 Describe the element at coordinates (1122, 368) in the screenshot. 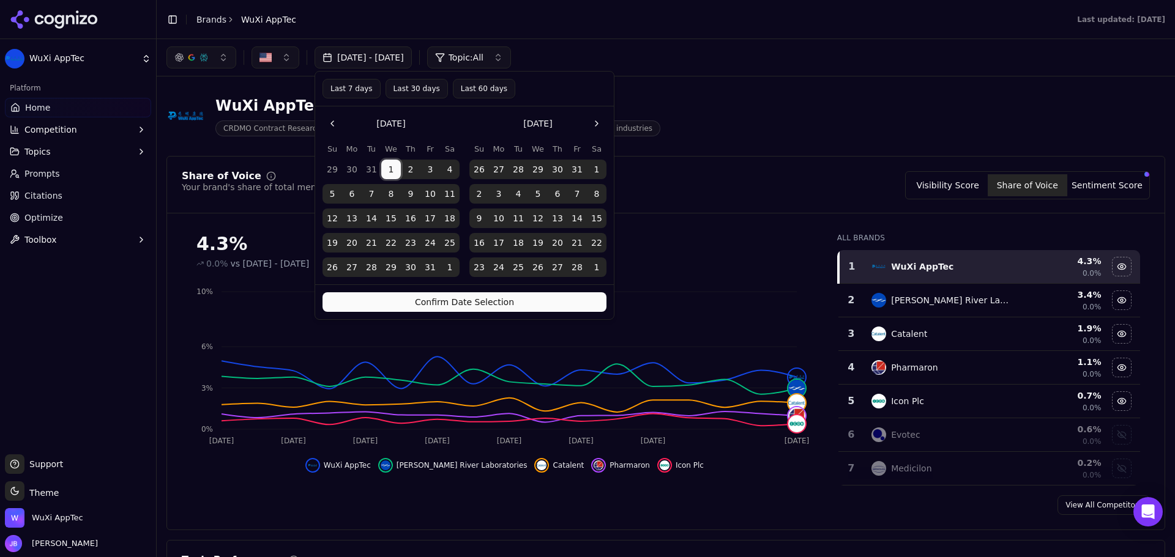

I see `button: Hide pharmaron data` at that location.